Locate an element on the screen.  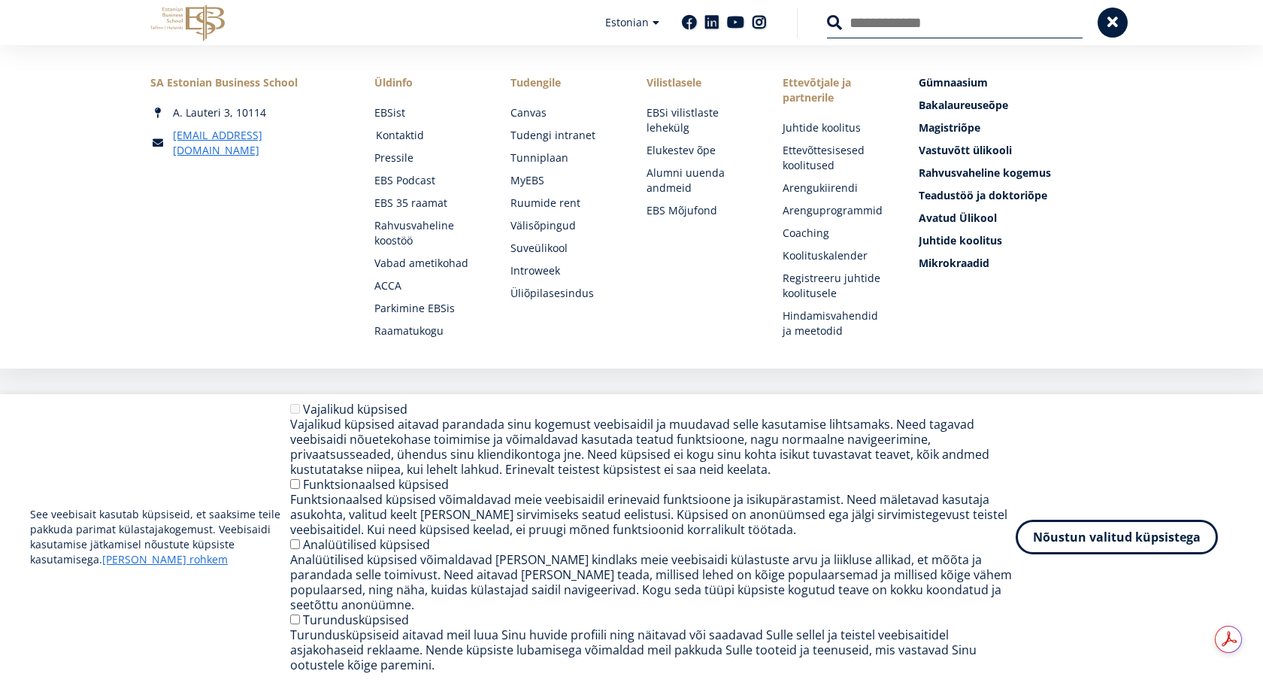
a: Vastuvõtt ülikooli is located at coordinates (1016, 150).